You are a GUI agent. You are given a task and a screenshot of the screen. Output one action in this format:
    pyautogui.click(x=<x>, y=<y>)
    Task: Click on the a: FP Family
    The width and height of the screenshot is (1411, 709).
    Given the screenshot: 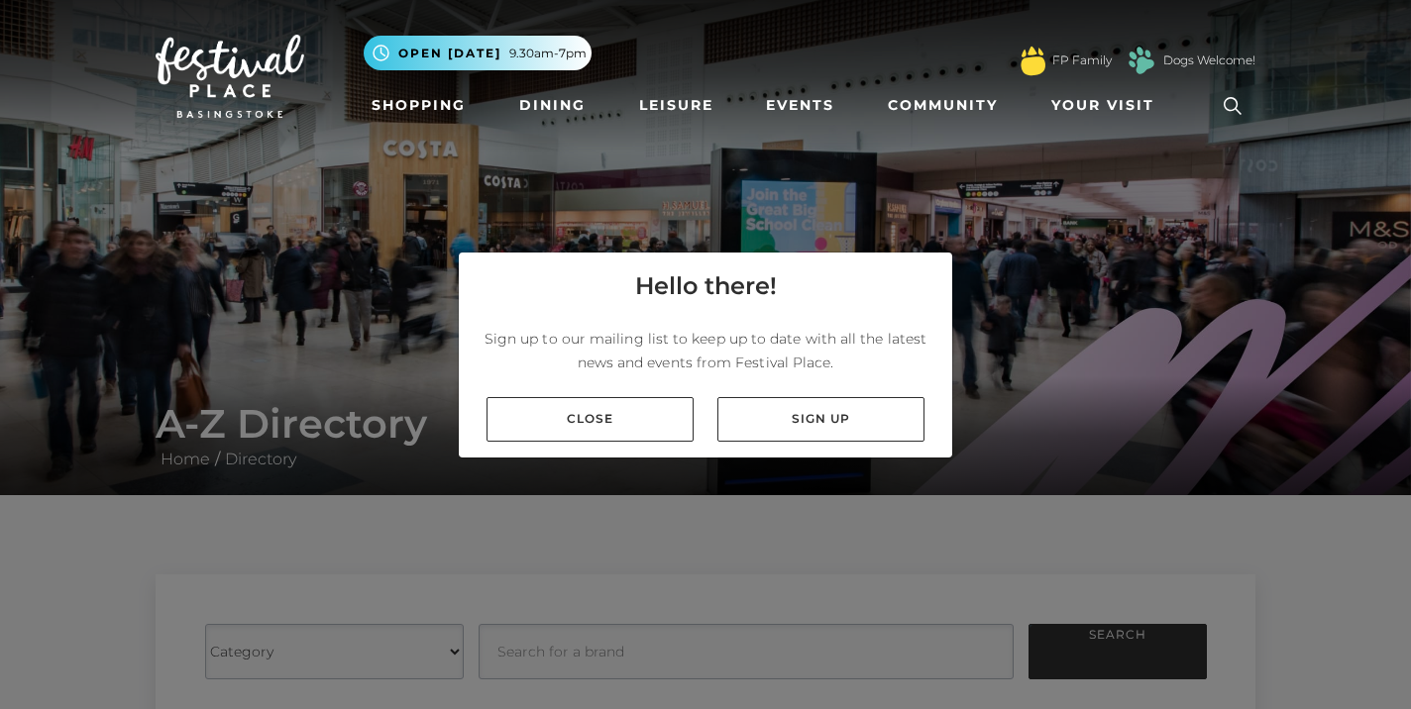 What is the action you would take?
    pyautogui.click(x=1082, y=60)
    